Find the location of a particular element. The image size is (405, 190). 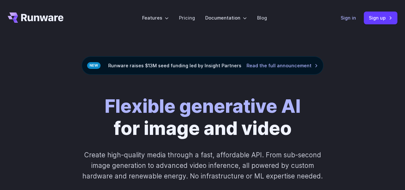

a: Sign in is located at coordinates (348, 18).